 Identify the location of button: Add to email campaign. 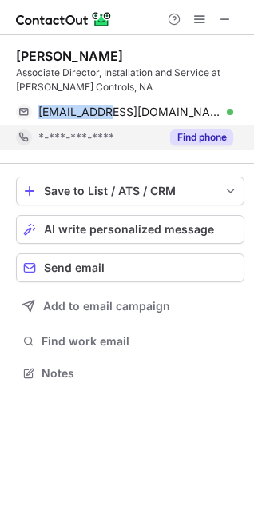
(130, 306).